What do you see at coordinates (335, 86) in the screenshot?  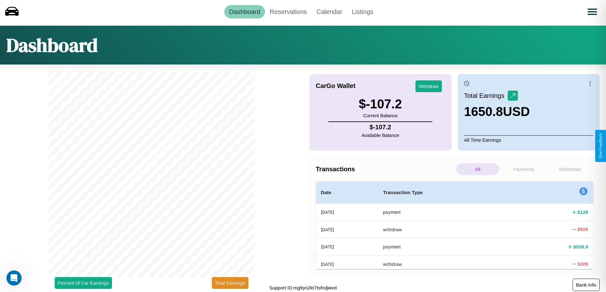 I see `h4: CarGo Wallet` at bounding box center [335, 86].